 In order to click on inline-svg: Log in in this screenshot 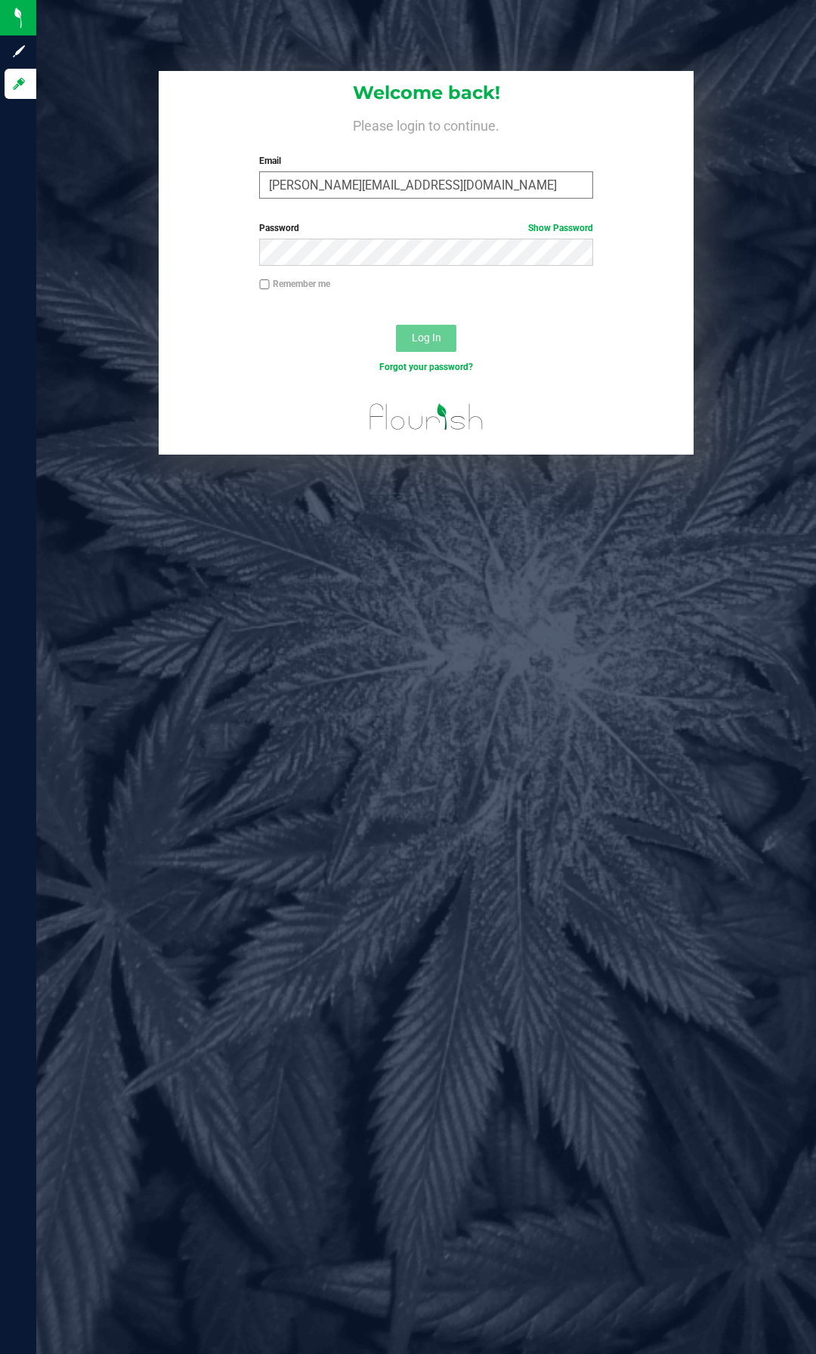, I will do `click(19, 84)`.